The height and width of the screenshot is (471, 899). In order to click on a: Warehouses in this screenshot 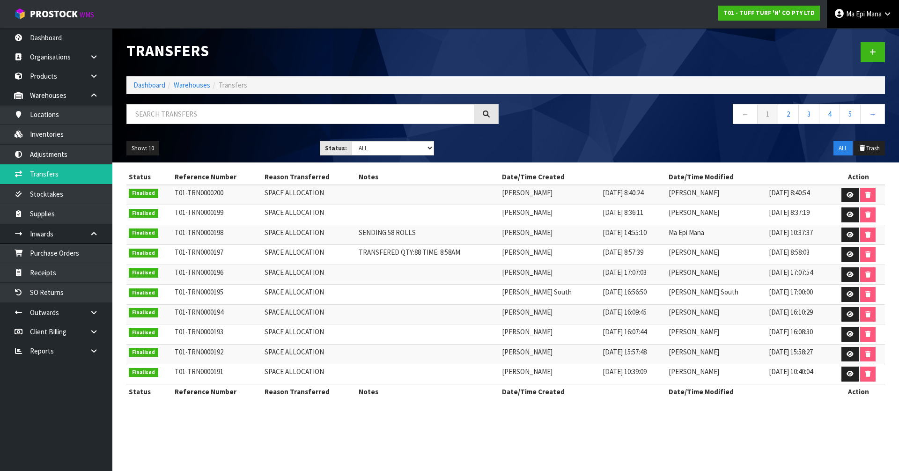, I will do `click(192, 85)`.